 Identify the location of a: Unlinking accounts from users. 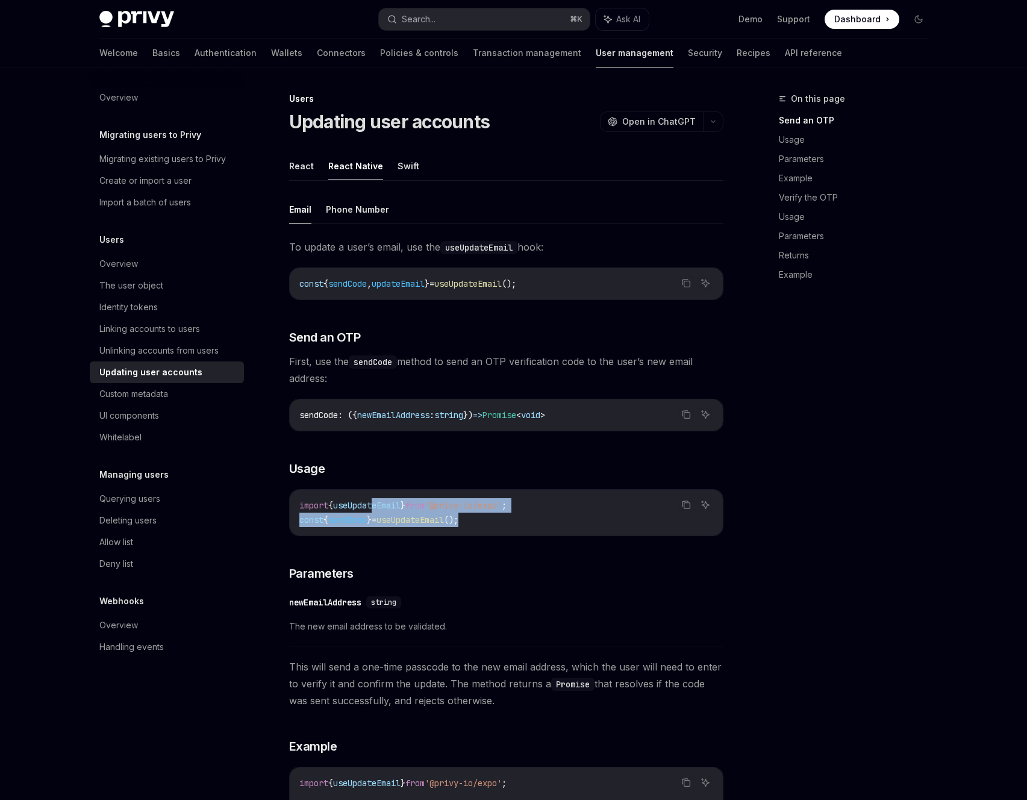
(167, 351).